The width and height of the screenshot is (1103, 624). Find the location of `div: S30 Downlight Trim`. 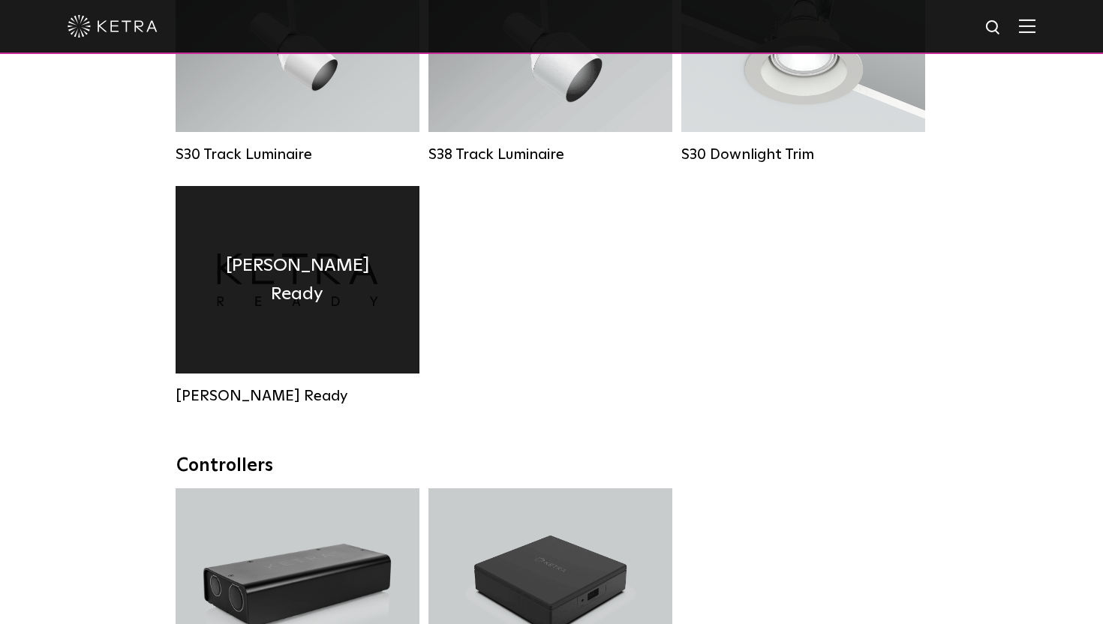

div: S30 Downlight Trim is located at coordinates (803, 155).